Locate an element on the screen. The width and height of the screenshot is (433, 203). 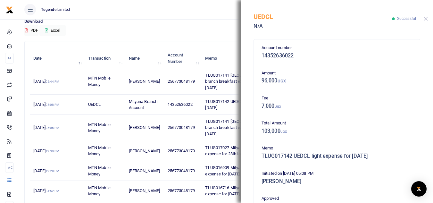
p: Fee is located at coordinates (337, 98).